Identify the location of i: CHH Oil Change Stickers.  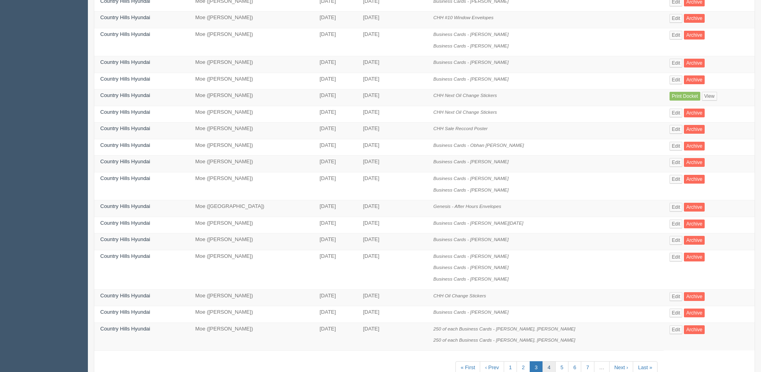
(460, 296).